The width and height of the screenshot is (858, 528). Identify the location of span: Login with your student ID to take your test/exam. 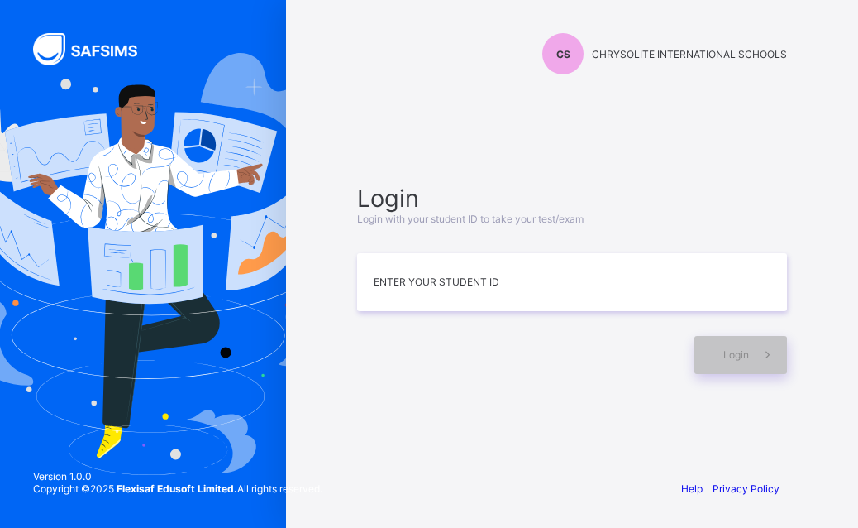
(471, 218).